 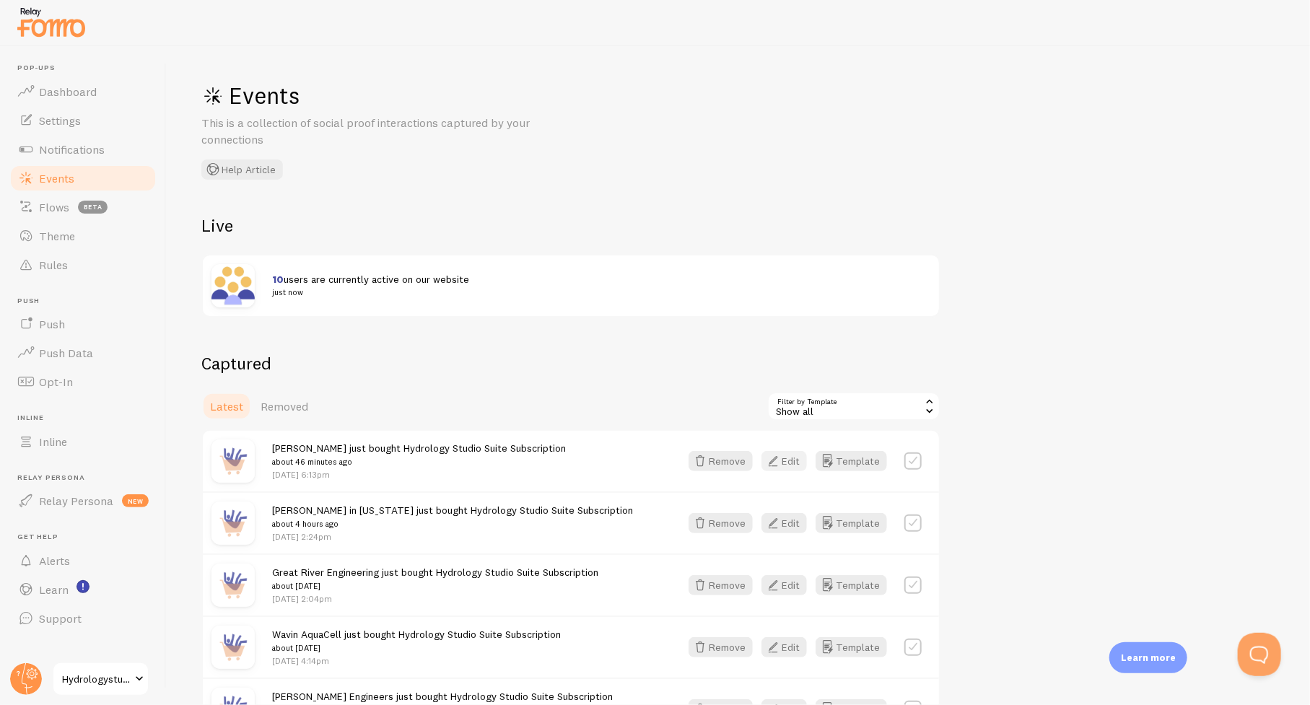 I want to click on span: users are currently active on our website, so click(x=592, y=286).